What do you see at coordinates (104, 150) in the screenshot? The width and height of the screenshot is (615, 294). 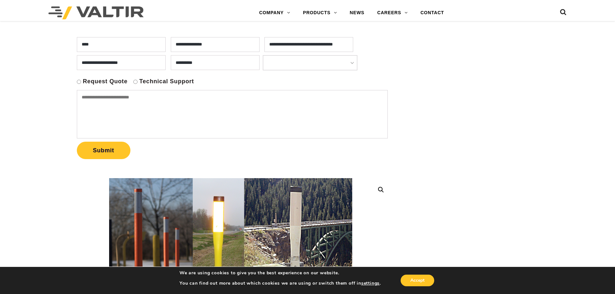 I see `button: Submit` at bounding box center [104, 150].